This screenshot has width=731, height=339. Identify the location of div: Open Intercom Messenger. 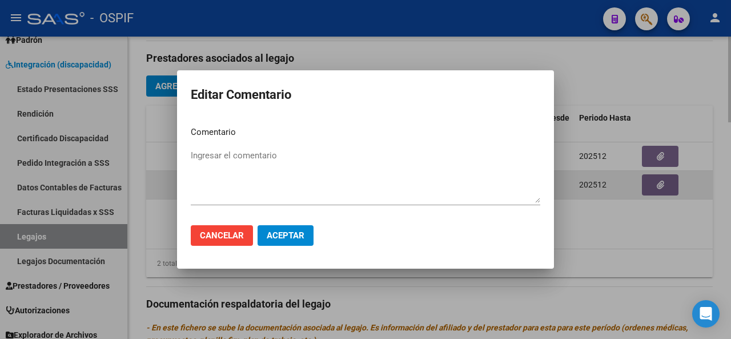
(706, 314).